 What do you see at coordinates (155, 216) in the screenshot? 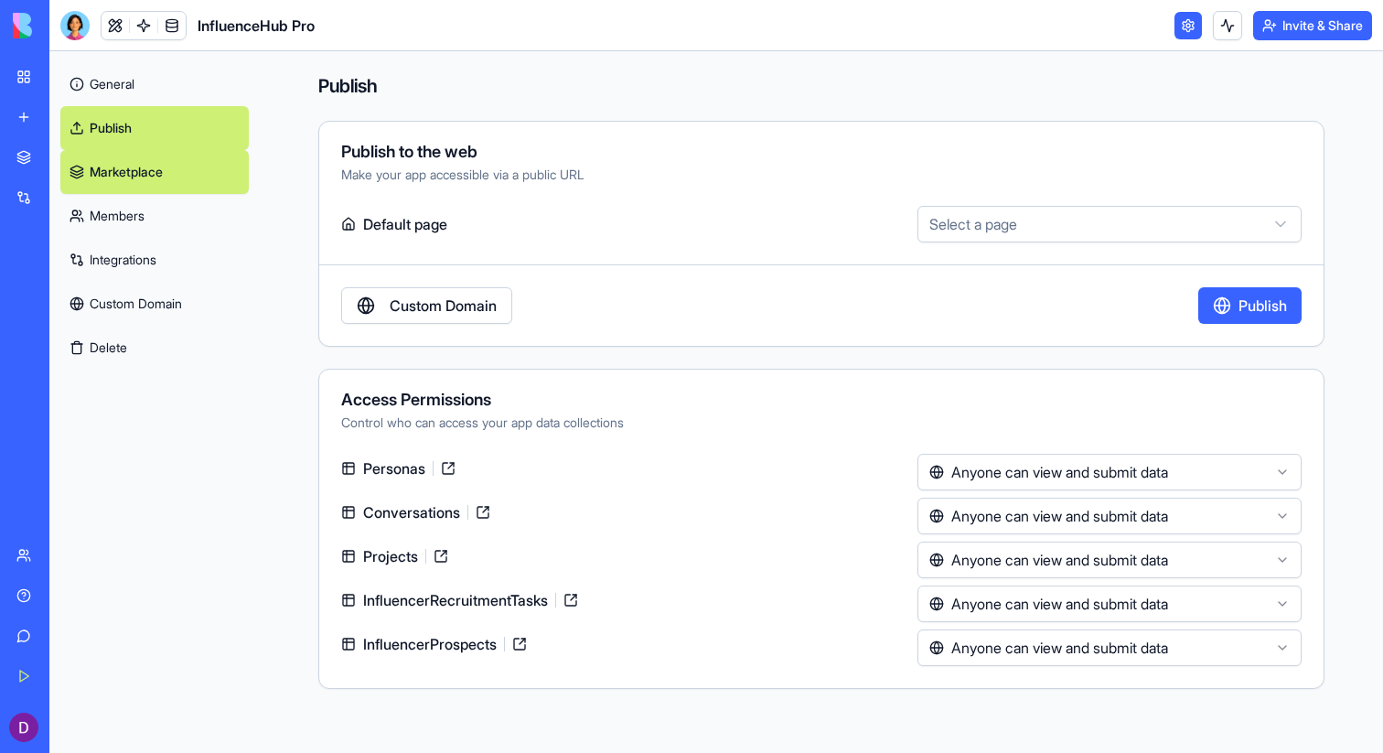
I see `a: Members` at bounding box center [155, 216].